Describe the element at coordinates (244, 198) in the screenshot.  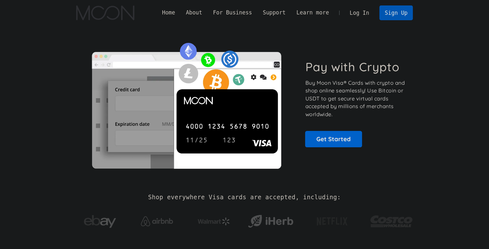
I see `h2: Shop everywhere Visa cards are accepted, including:` at that location.